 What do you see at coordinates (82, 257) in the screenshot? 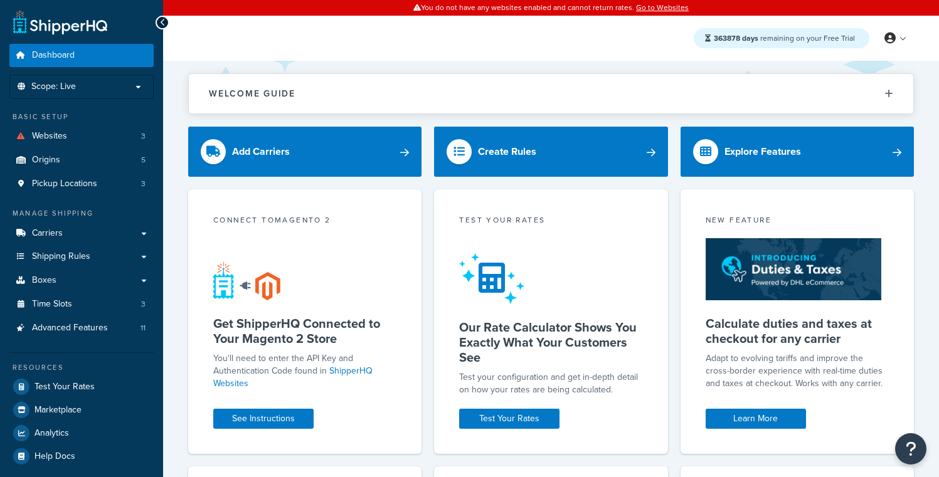
I see `a: Shipping Rules` at bounding box center [82, 257].